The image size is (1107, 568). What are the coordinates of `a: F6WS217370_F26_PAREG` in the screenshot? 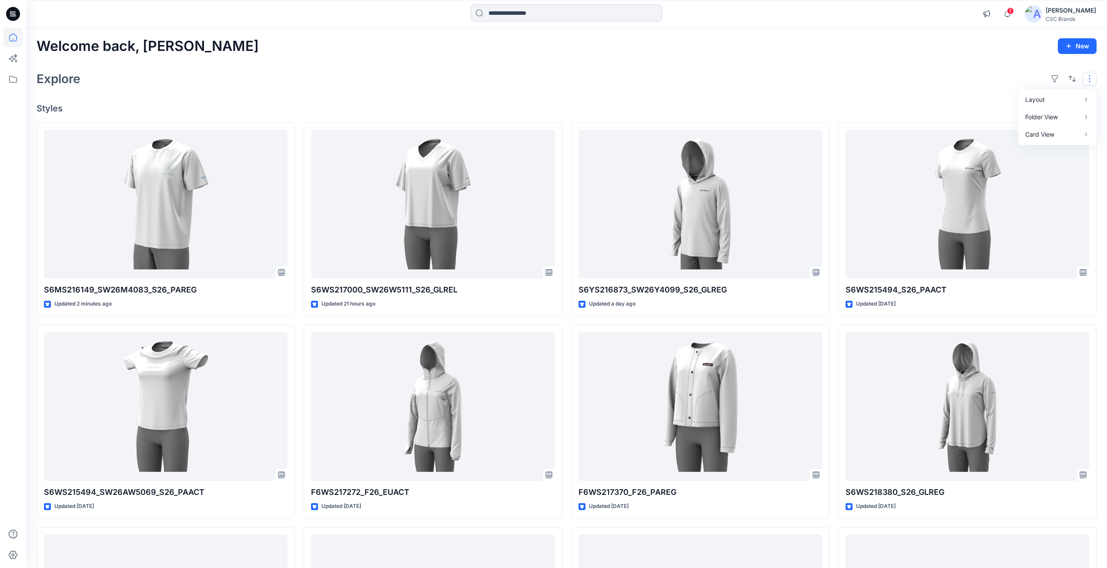 It's located at (700, 406).